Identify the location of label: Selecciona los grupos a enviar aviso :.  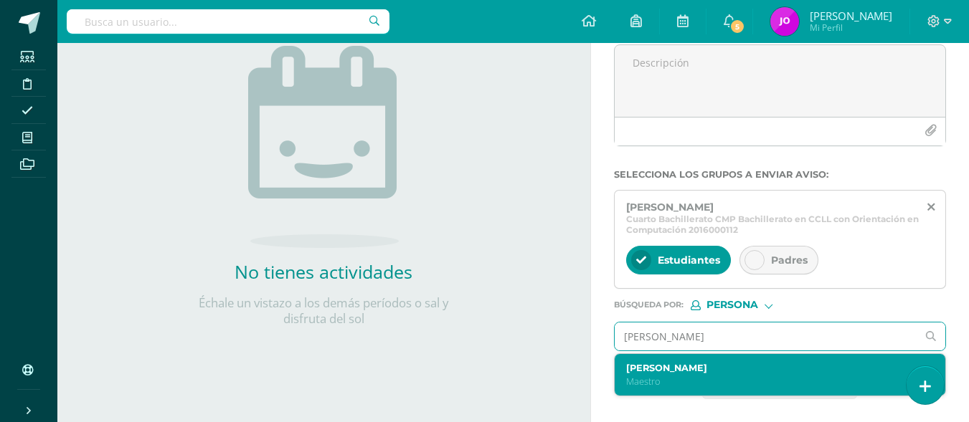
(780, 174).